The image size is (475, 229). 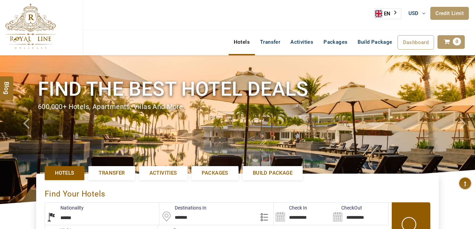 I want to click on label: Nationality, so click(x=64, y=207).